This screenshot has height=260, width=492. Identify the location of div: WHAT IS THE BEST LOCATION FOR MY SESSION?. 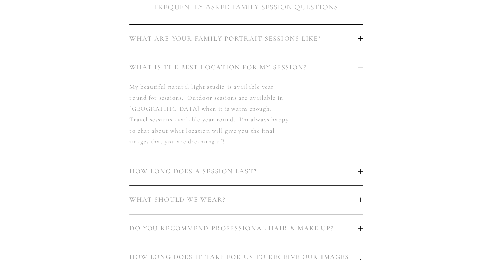
(246, 119).